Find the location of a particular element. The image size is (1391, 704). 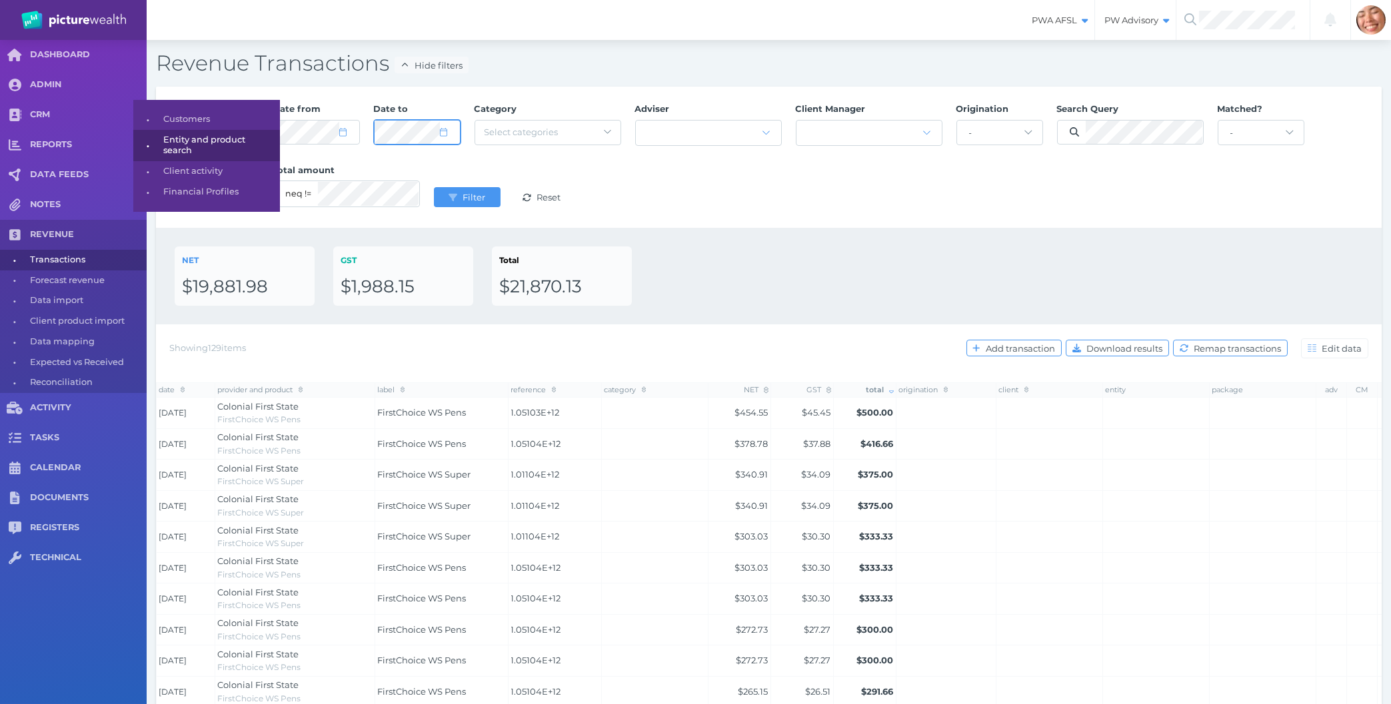

a: •Financial Profiles is located at coordinates (207, 192).